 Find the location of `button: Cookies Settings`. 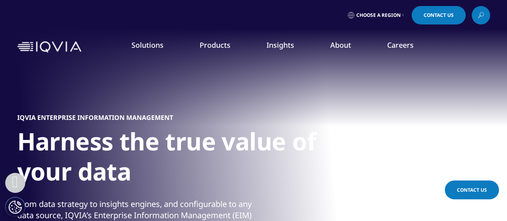

button: Cookies Settings is located at coordinates (15, 207).